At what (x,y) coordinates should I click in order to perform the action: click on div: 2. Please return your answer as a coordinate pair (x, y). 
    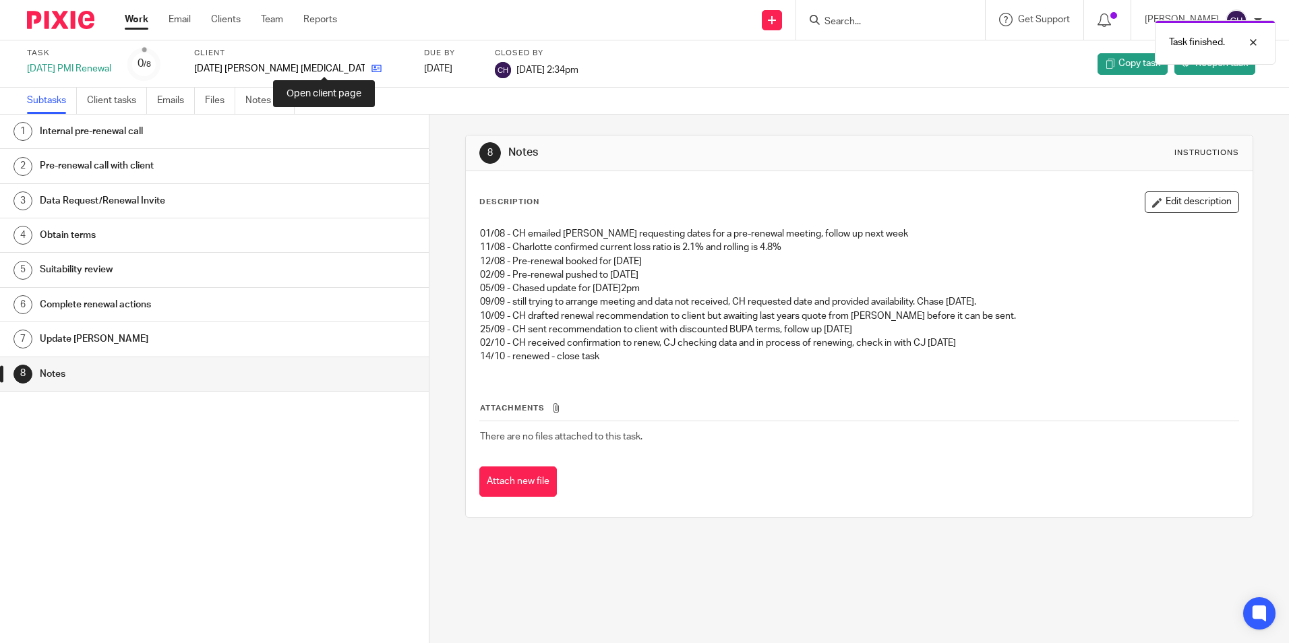
    Looking at the image, I should click on (23, 166).